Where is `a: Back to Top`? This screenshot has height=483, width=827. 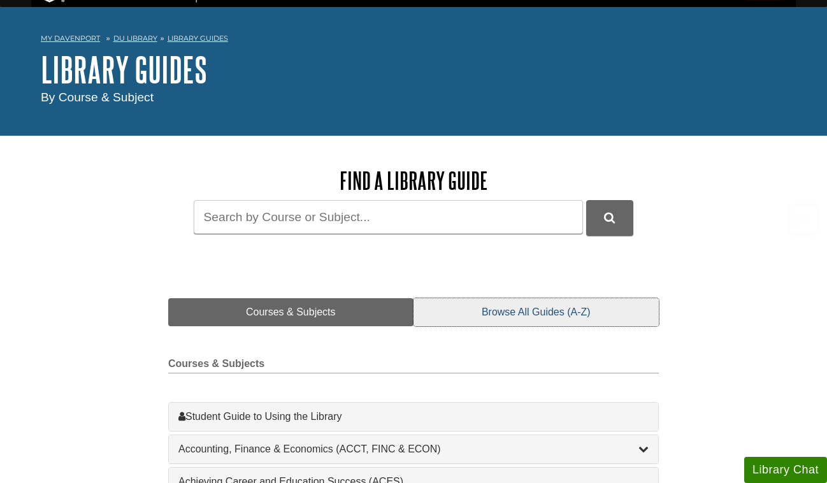
a: Back to Top is located at coordinates (804, 219).